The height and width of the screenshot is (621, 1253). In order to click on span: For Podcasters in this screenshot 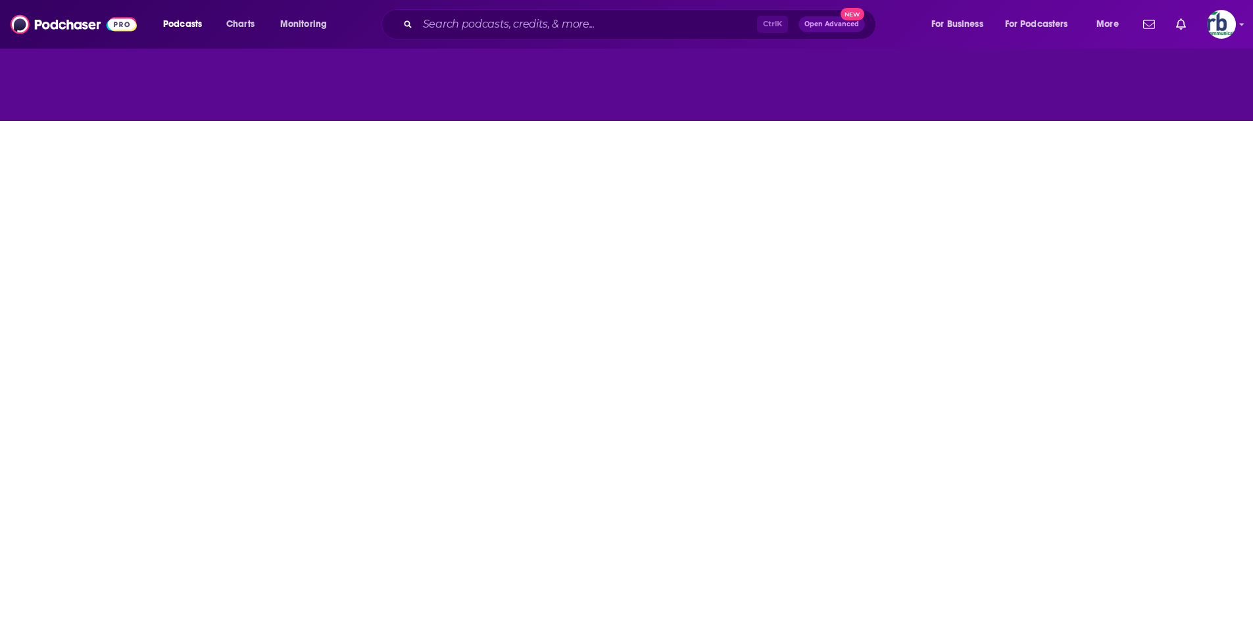, I will do `click(1036, 24)`.